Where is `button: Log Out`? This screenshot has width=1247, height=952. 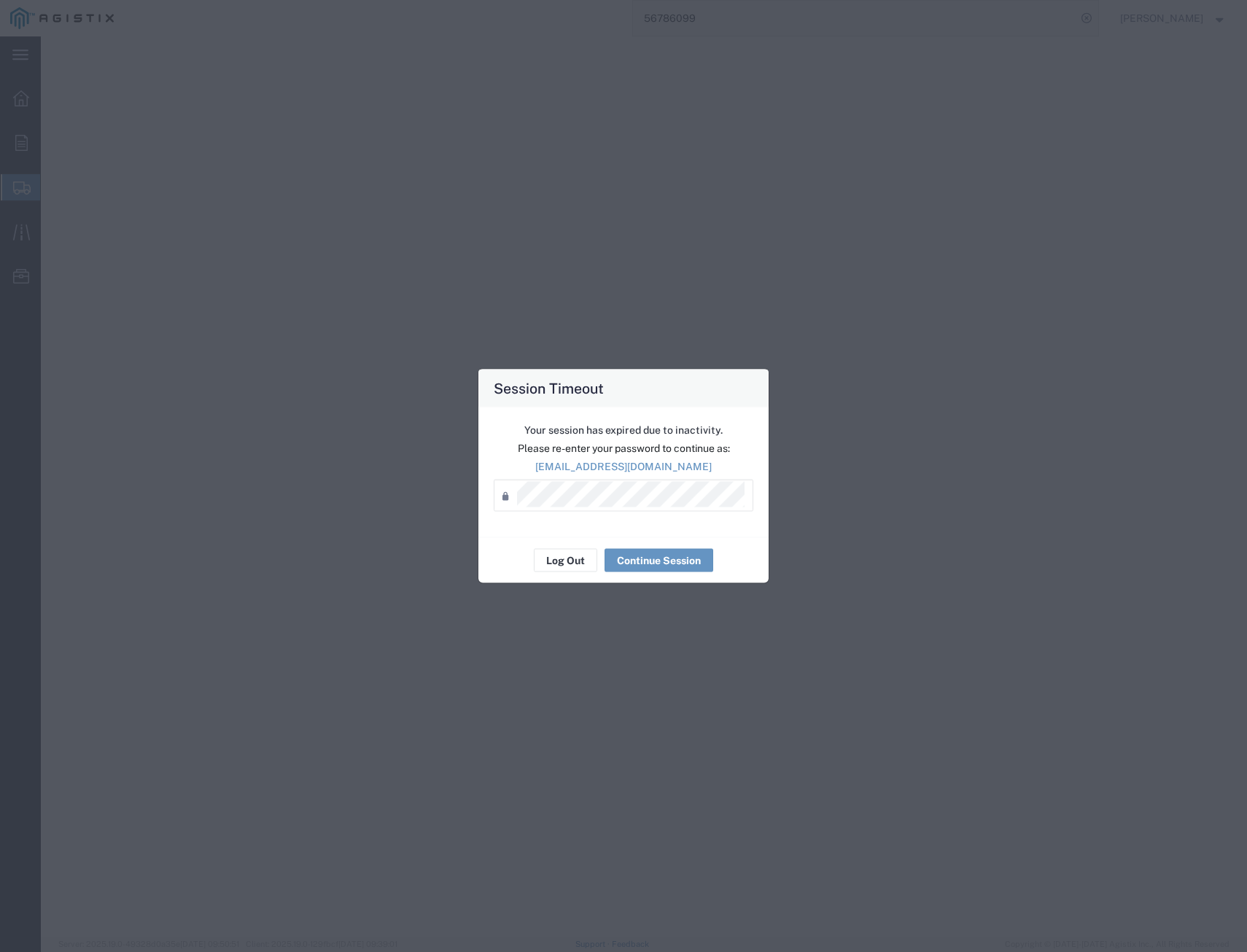
button: Log Out is located at coordinates (565, 560).